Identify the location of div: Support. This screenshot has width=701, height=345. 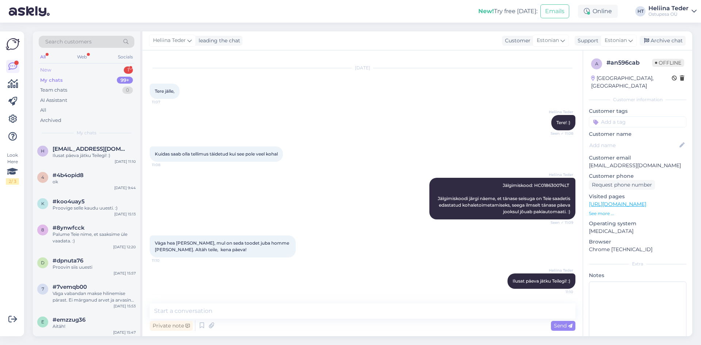
(587, 41).